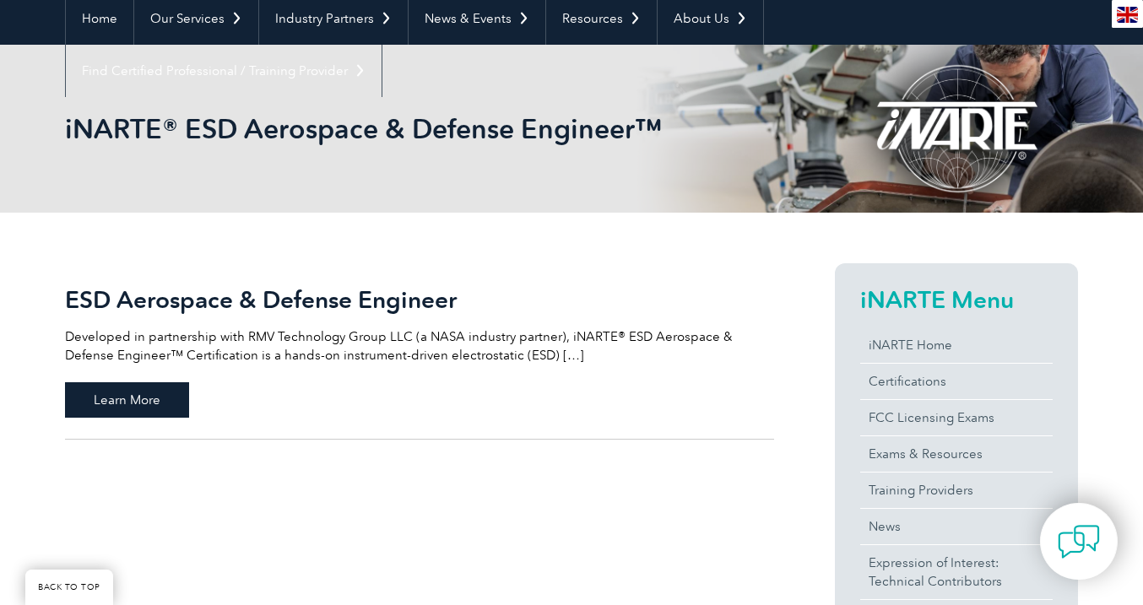 The height and width of the screenshot is (605, 1143). I want to click on a: ESD Aerospace & Defense Engineer Developed in partnership with RMV Technology Group LLC (a NASA i..., so click(419, 351).